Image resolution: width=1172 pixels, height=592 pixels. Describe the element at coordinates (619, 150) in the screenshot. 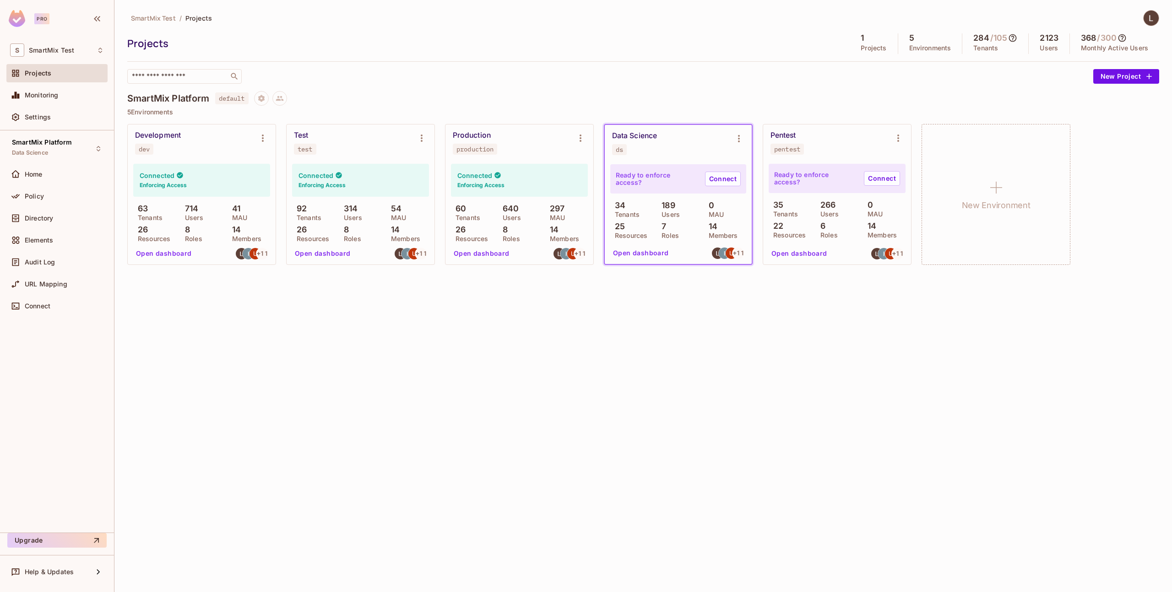

I see `div: ds` at that location.